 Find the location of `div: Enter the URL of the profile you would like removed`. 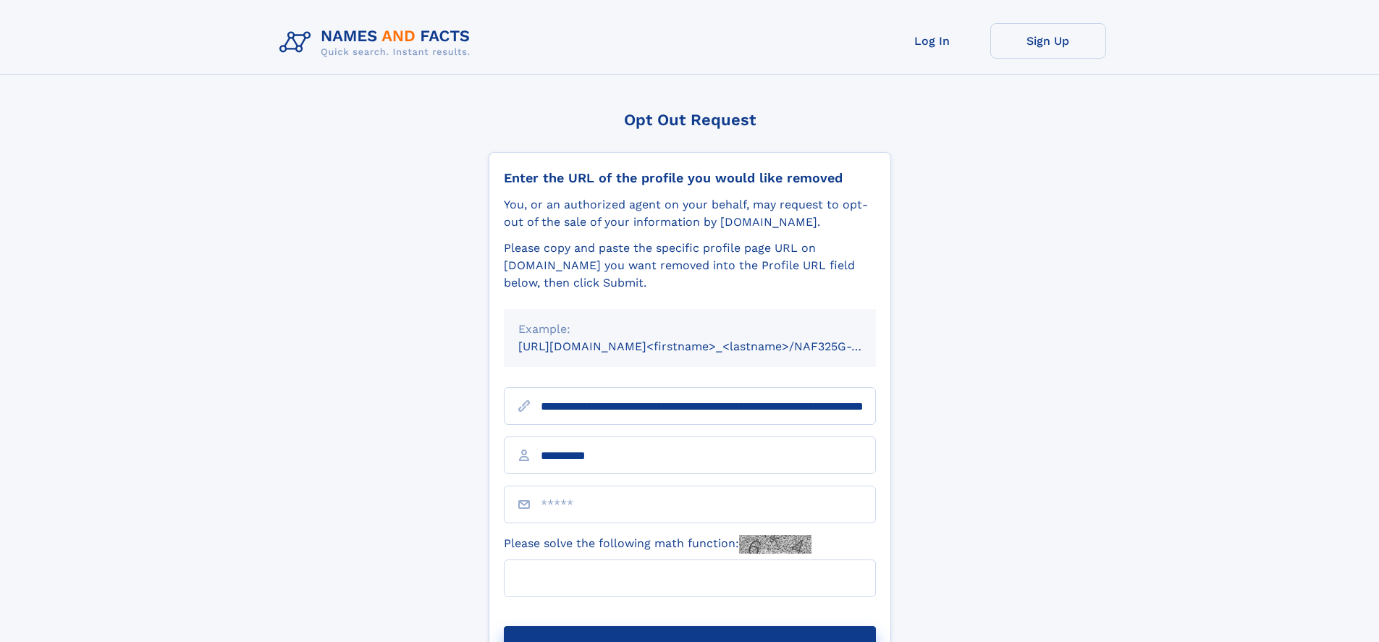

div: Enter the URL of the profile you would like removed is located at coordinates (690, 178).